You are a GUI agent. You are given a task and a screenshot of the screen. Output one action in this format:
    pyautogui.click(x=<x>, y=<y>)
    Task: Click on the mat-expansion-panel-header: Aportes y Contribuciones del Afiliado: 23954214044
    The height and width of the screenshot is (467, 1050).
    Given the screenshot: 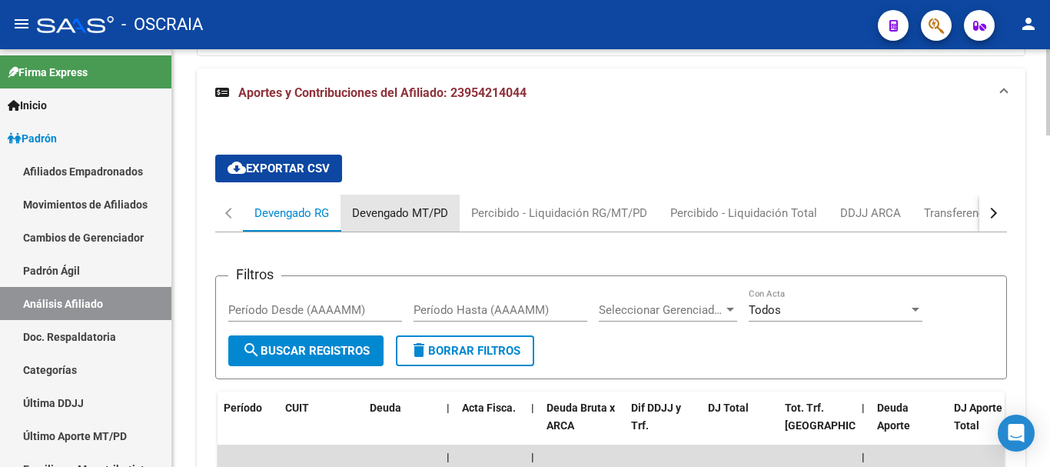 What is the action you would take?
    pyautogui.click(x=611, y=93)
    